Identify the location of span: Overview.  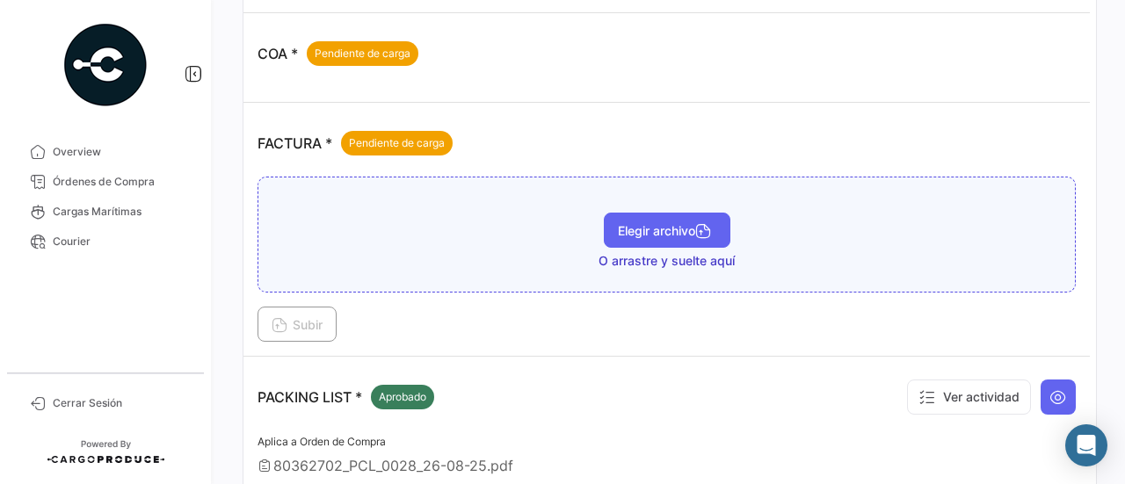
(121, 152).